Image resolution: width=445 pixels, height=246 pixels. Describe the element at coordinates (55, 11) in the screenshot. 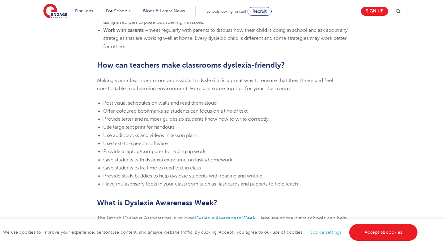

I see `img: Engage Education` at that location.